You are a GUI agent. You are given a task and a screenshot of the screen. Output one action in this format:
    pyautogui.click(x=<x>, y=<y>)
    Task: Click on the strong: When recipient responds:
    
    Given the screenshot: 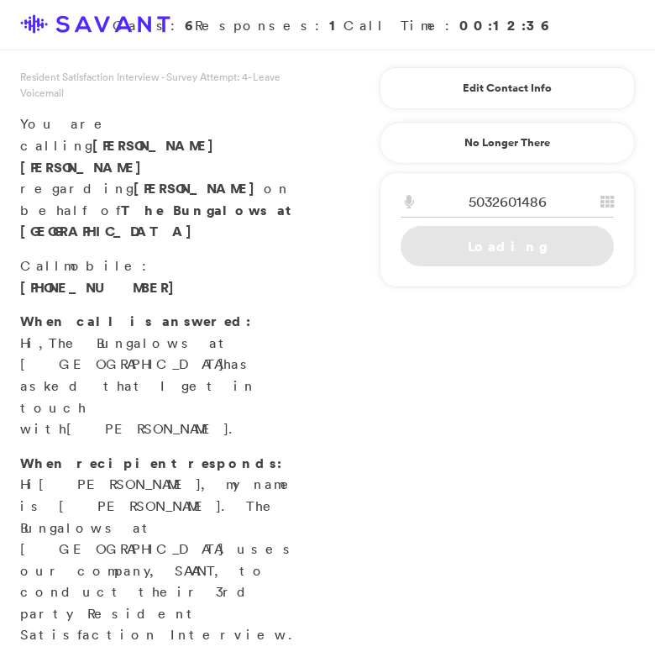 What is the action you would take?
    pyautogui.click(x=151, y=463)
    